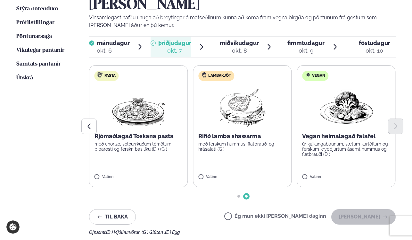  I want to click on p: Vinsamlegast hafðu í huga að breytingar á matseðlinum kunna að koma fram vegna birgða og pöntunum..., so click(242, 21).